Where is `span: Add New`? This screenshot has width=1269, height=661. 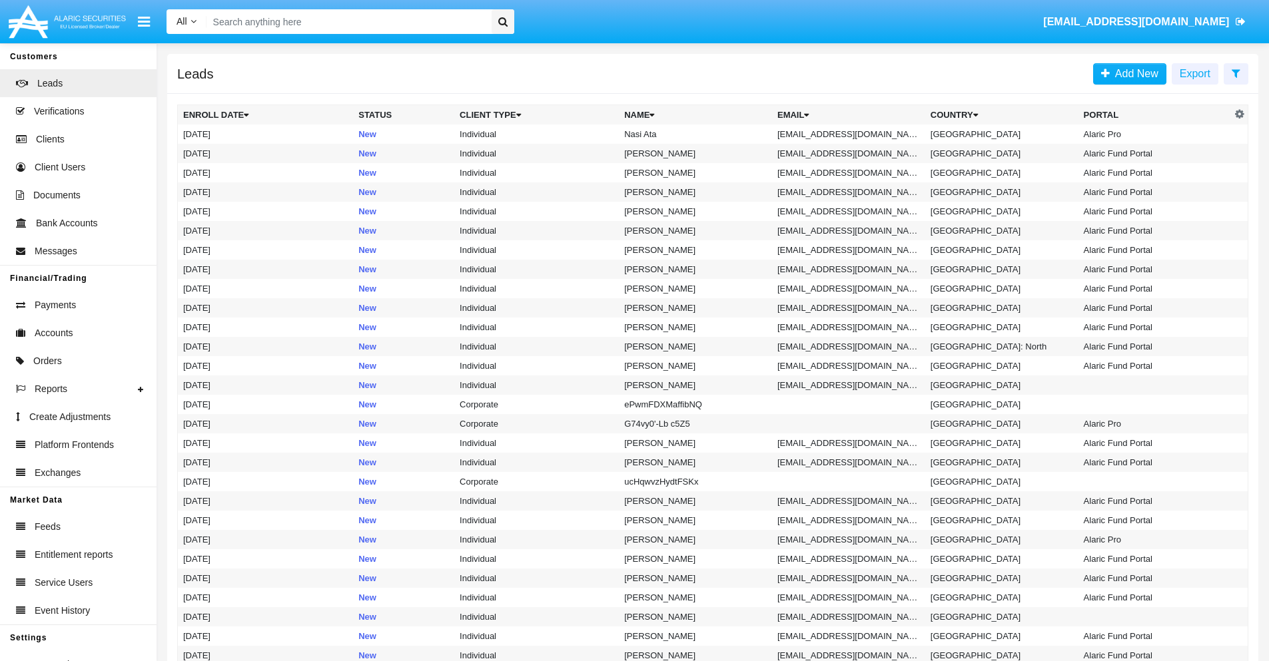
span: Add New is located at coordinates (1134, 73).